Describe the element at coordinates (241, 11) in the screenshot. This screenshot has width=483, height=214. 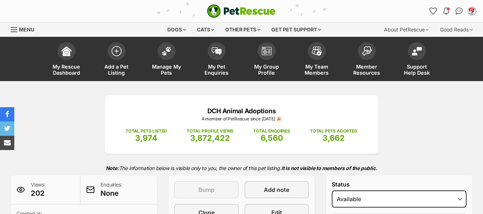
I see `a: PetRescue` at that location.